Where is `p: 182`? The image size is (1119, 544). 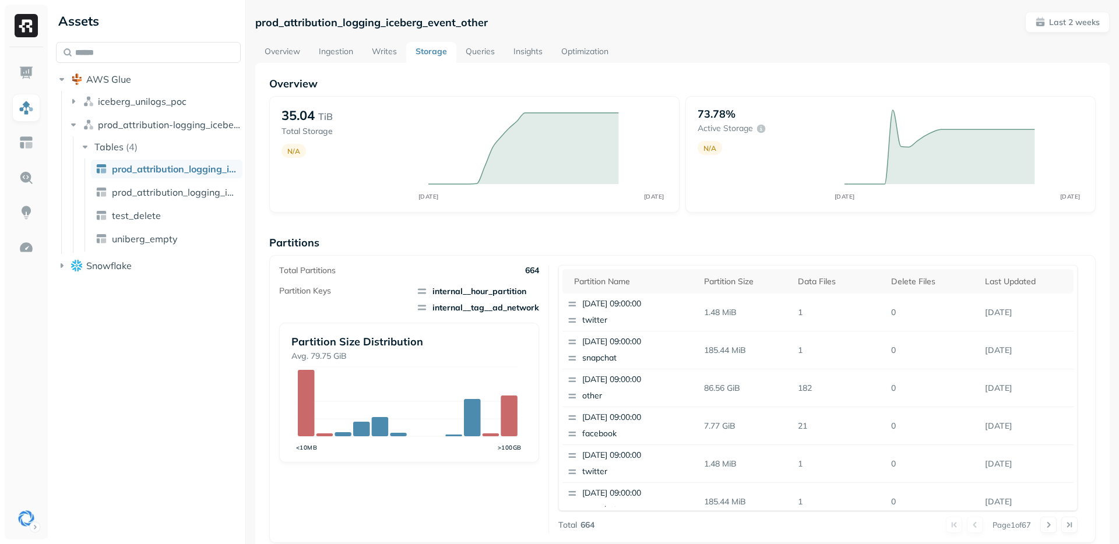 p: 182 is located at coordinates (840, 388).